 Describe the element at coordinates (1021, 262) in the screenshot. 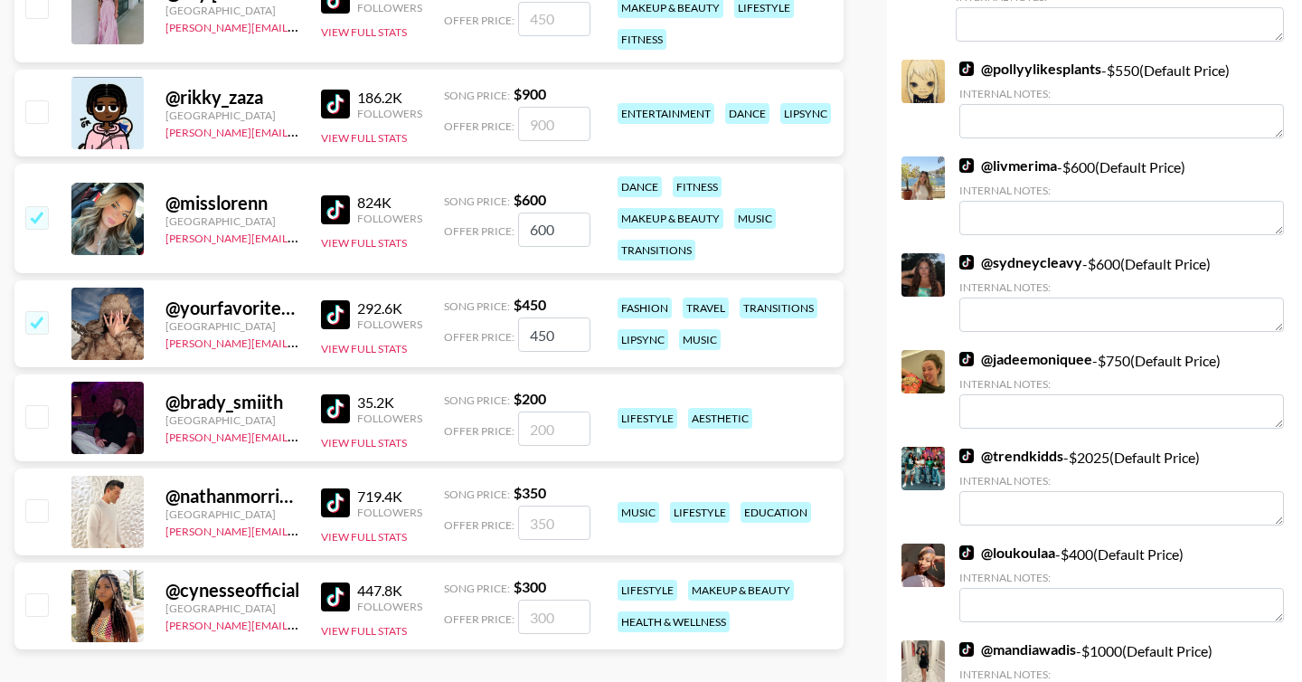

I see `a: @sydneycleavy` at that location.